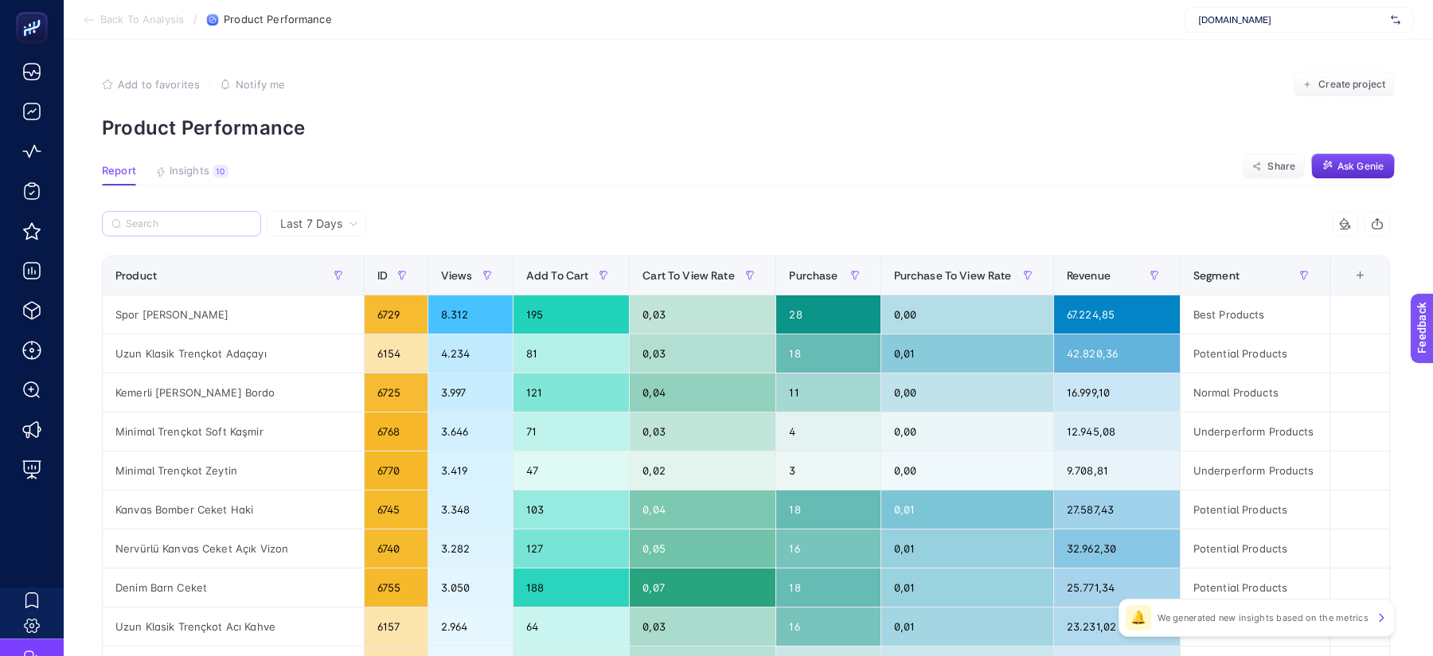  Describe the element at coordinates (396, 432) in the screenshot. I see `div: 6768` at that location.